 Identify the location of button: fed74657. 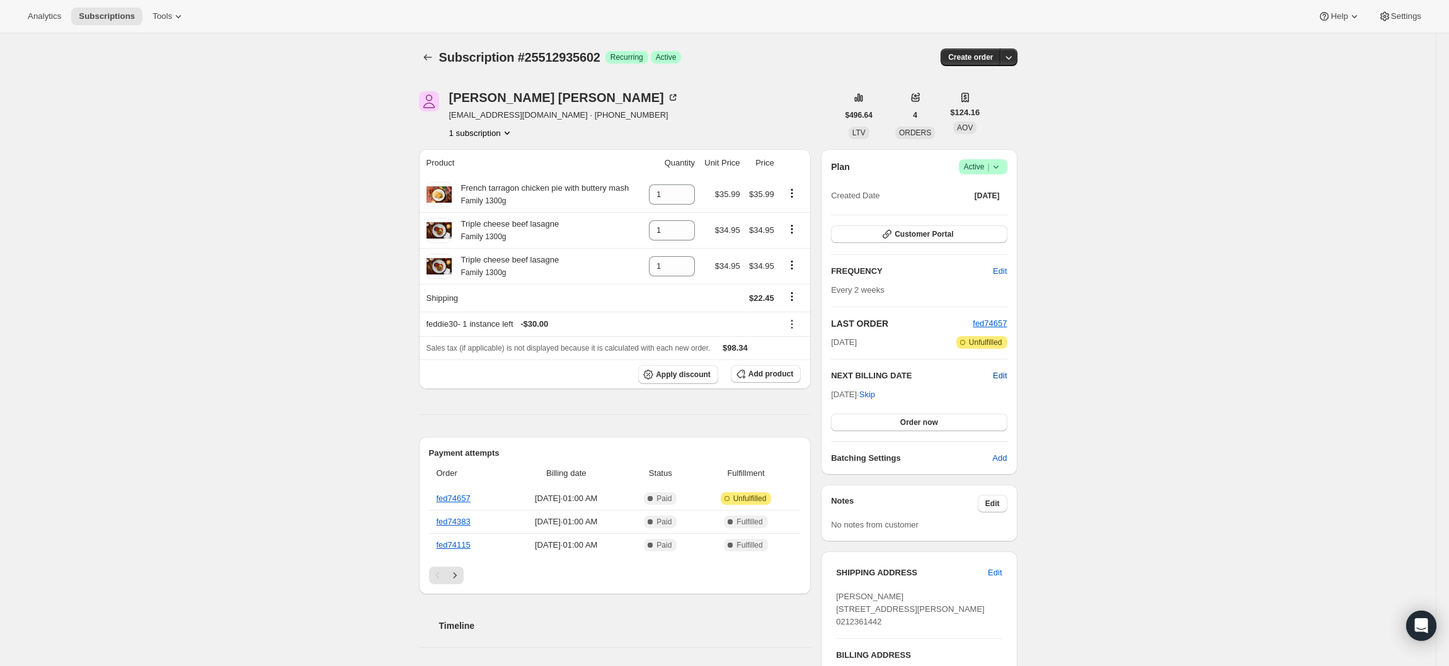
(989, 324).